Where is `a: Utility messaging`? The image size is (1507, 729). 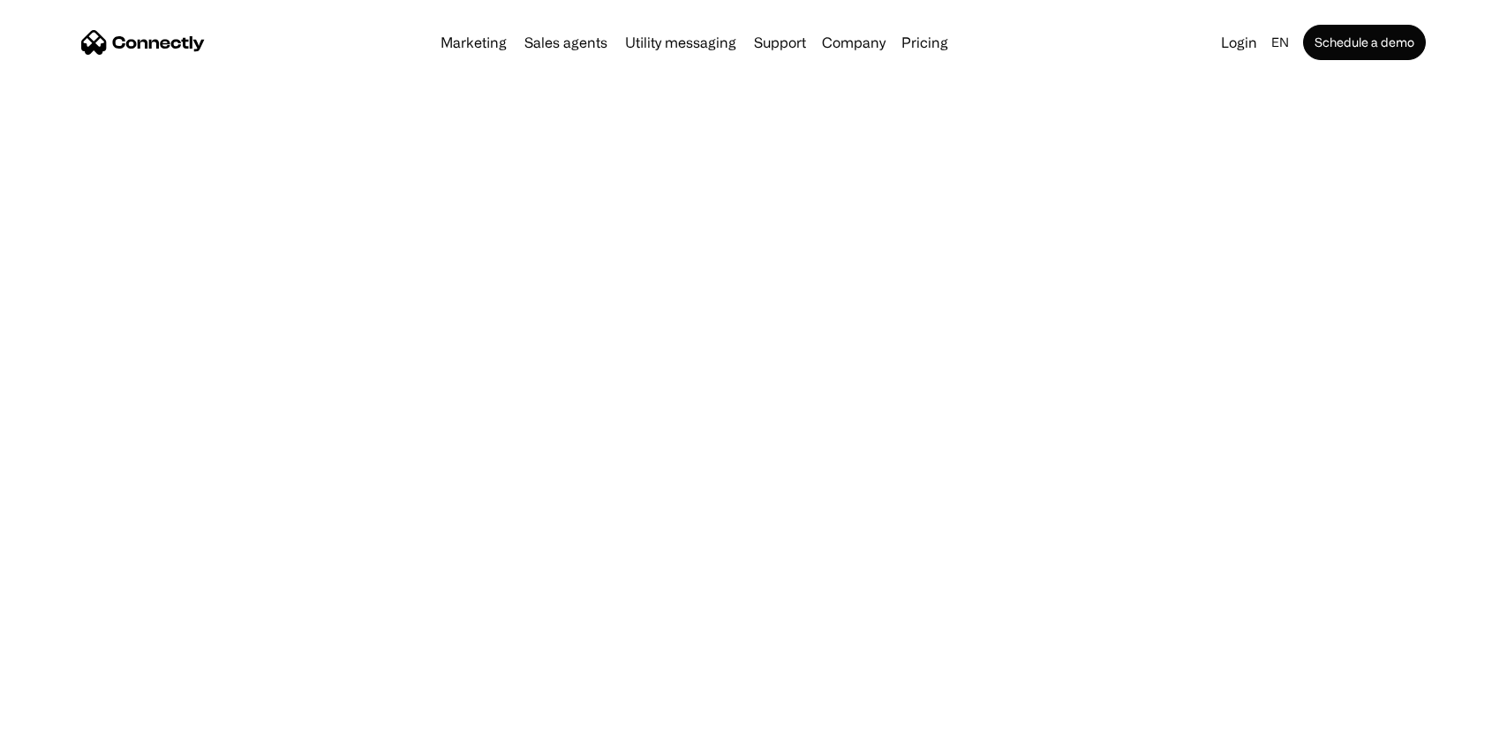
a: Utility messaging is located at coordinates (681, 42).